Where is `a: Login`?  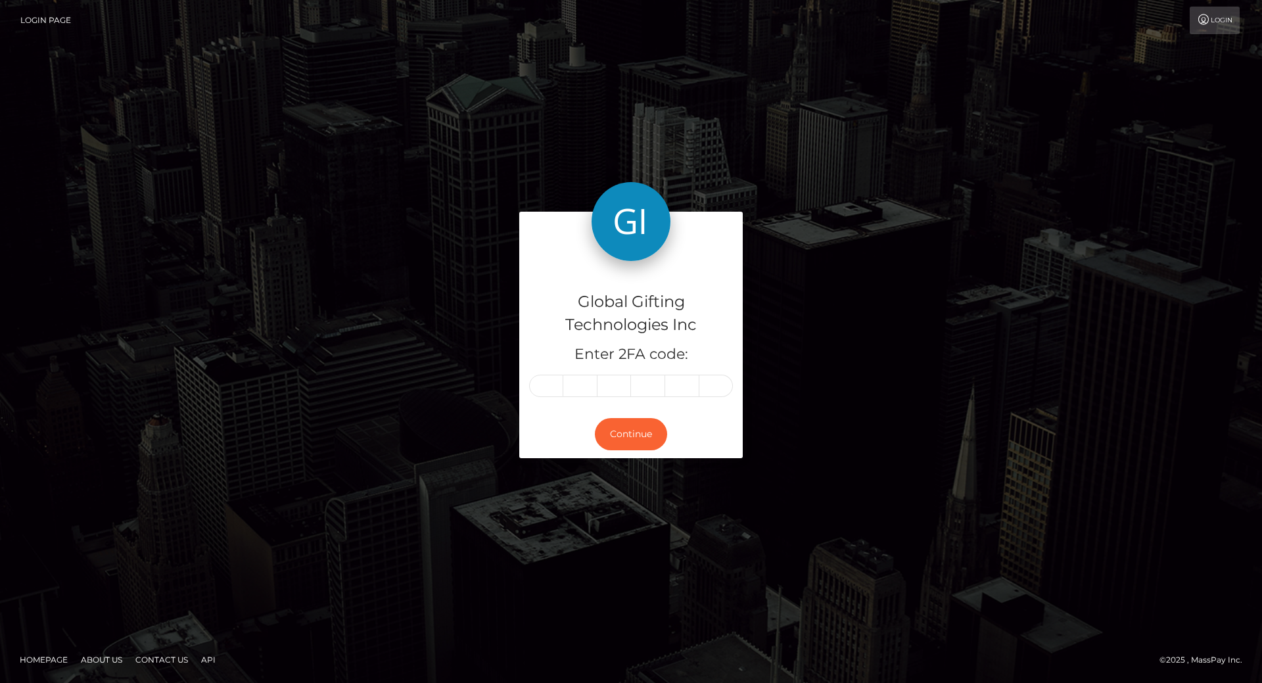 a: Login is located at coordinates (1215, 20).